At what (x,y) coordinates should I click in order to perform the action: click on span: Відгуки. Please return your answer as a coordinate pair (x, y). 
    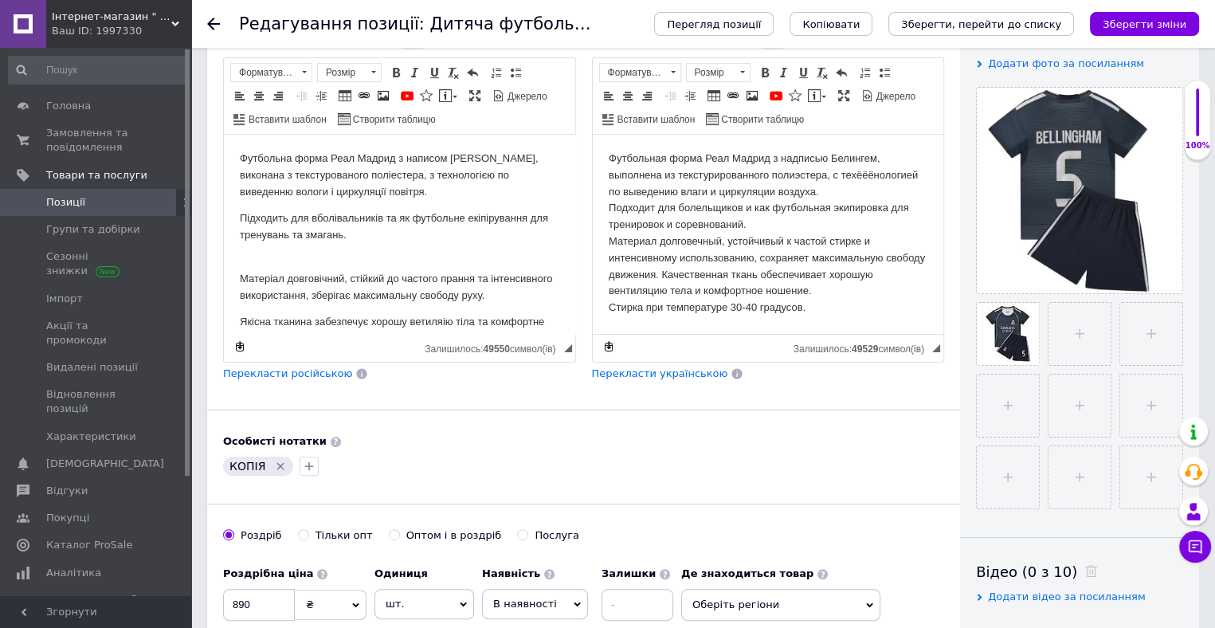
    Looking at the image, I should click on (67, 491).